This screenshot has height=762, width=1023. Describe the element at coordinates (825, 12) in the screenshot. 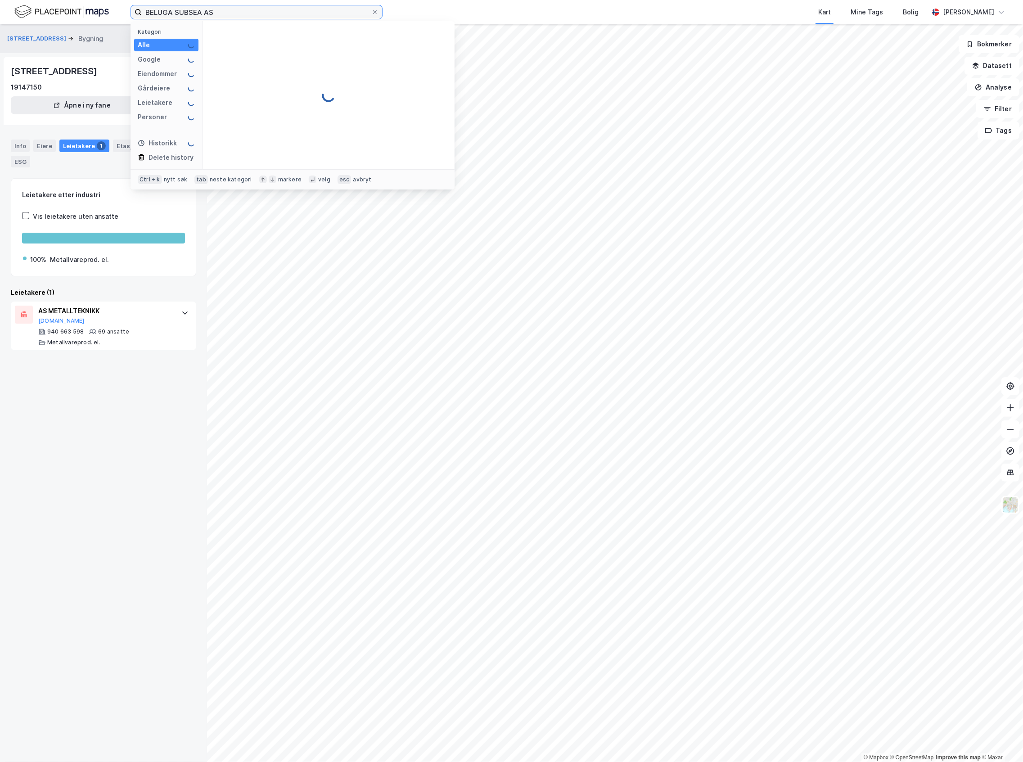

I see `div: Kart` at that location.